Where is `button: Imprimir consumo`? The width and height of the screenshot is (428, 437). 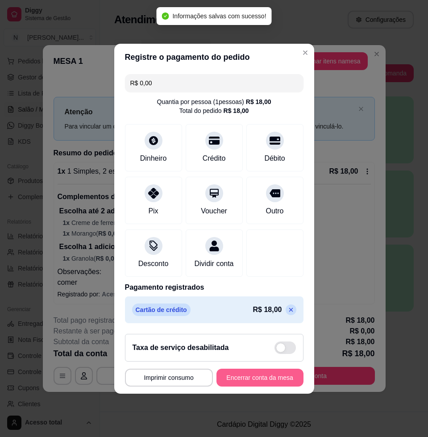 button: Imprimir consumo is located at coordinates (169, 378).